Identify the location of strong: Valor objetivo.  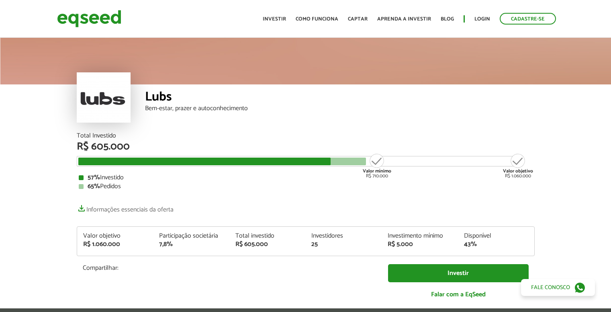
(518, 171).